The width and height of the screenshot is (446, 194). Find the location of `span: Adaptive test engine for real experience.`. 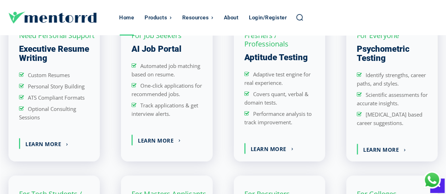

span: Adaptive test engine for real experience. is located at coordinates (278, 79).